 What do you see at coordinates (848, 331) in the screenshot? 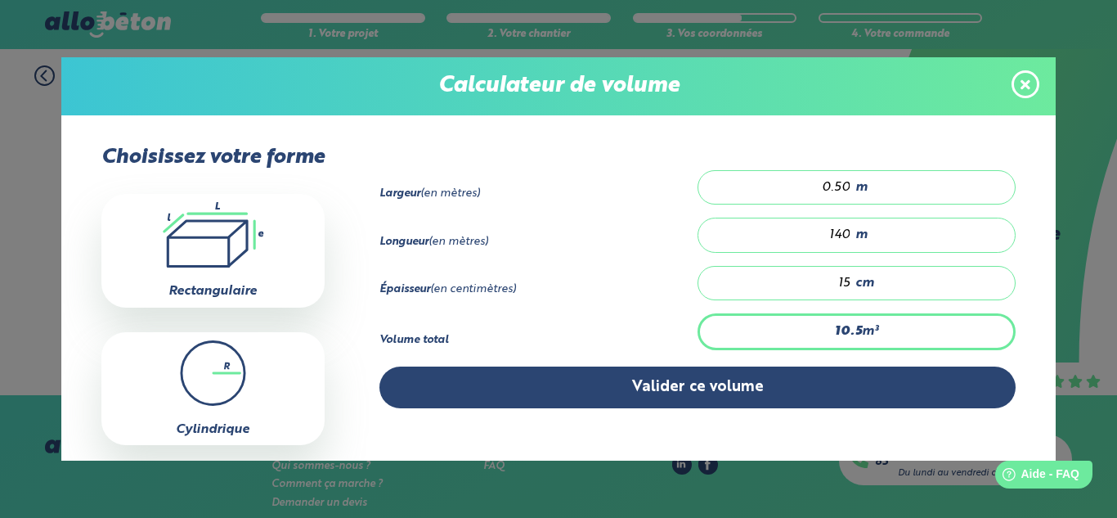
I see `strong: 10.5` at bounding box center [848, 331].